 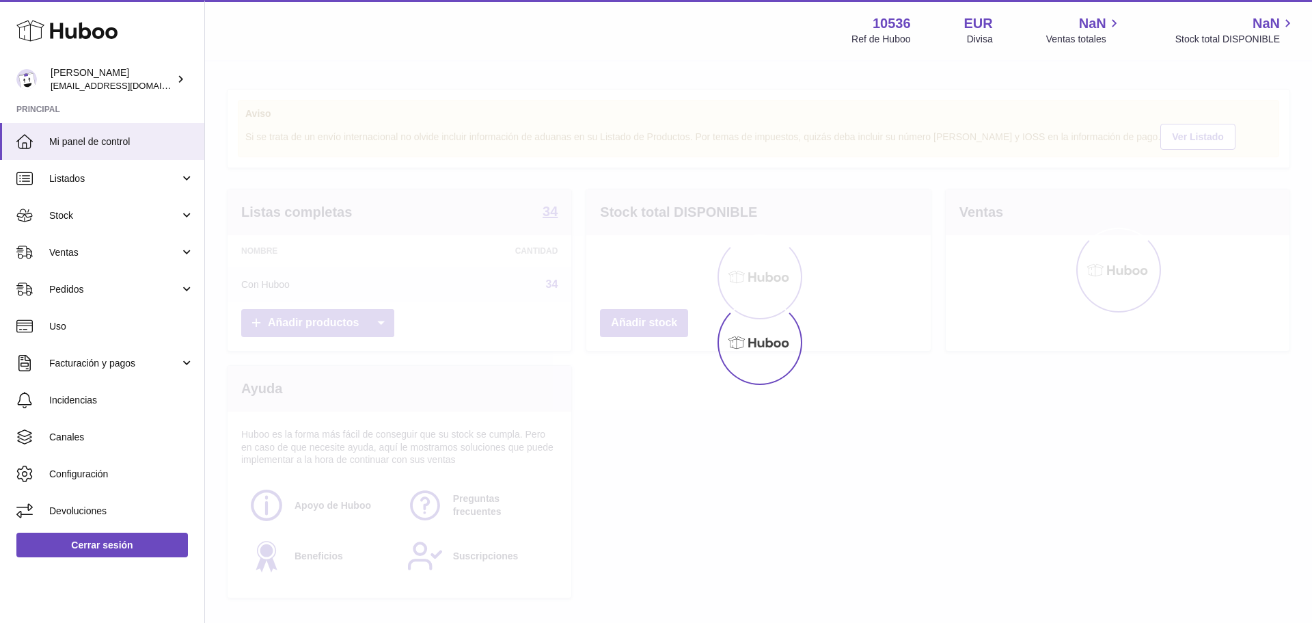 I want to click on span: Ventas totales, so click(x=1084, y=39).